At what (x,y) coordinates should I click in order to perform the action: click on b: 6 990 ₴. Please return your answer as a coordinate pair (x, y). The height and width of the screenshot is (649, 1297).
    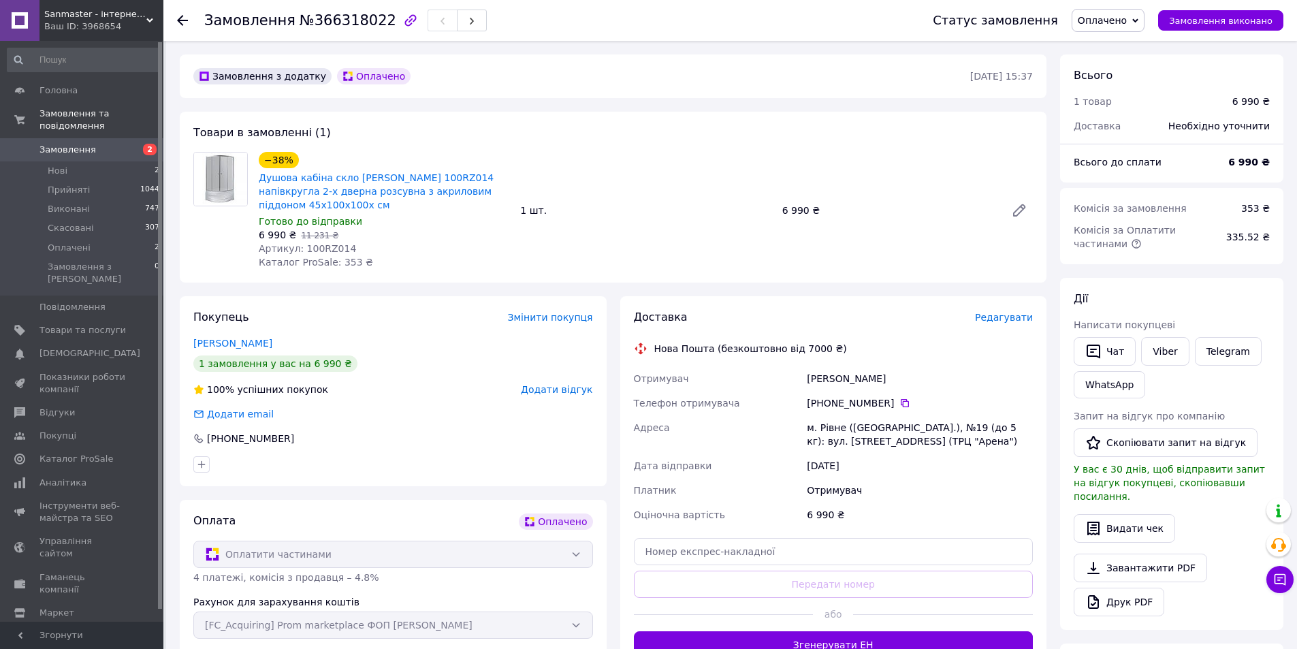
    Looking at the image, I should click on (1249, 162).